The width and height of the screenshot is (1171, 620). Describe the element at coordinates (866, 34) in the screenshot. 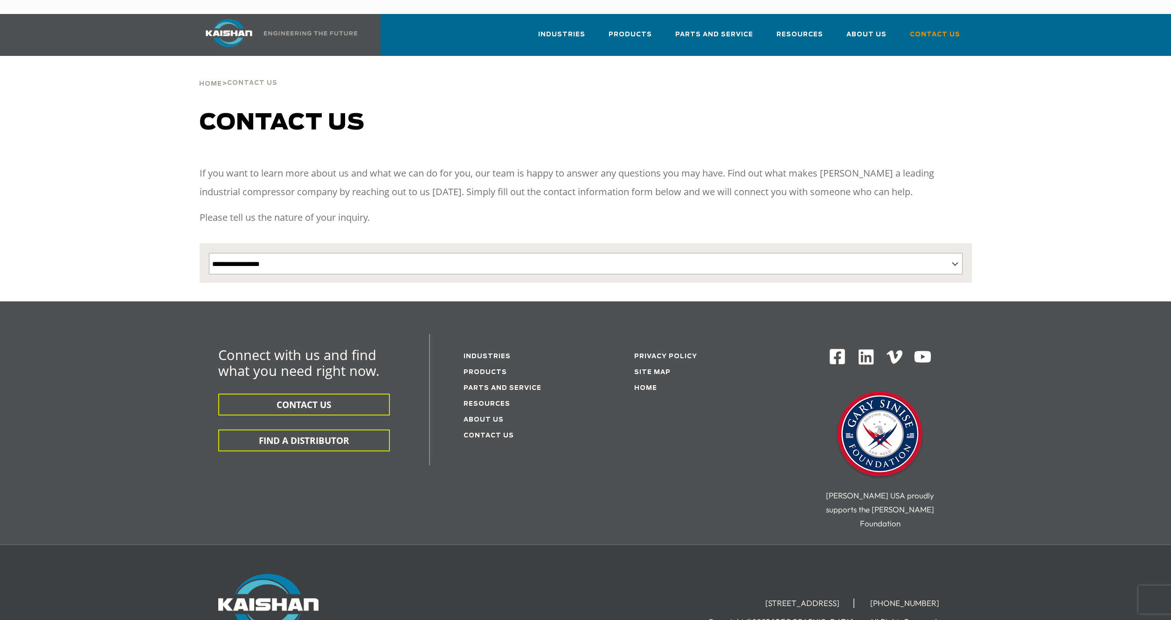

I see `span: About Us` at that location.